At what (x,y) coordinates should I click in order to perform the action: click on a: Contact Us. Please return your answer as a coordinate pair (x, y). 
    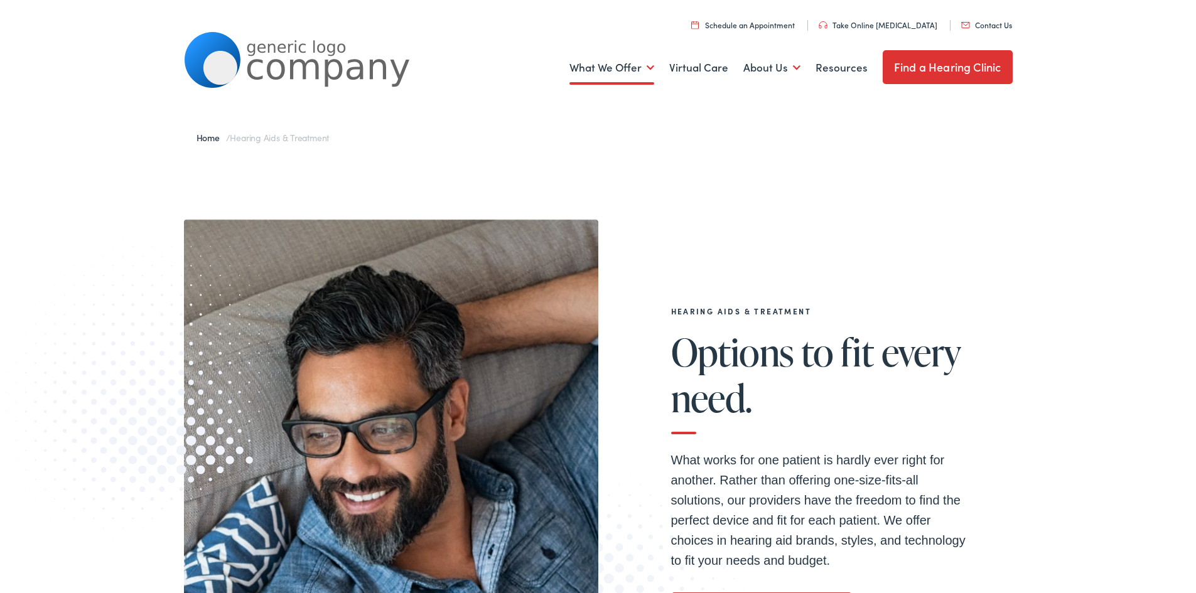
    Looking at the image, I should click on (987, 24).